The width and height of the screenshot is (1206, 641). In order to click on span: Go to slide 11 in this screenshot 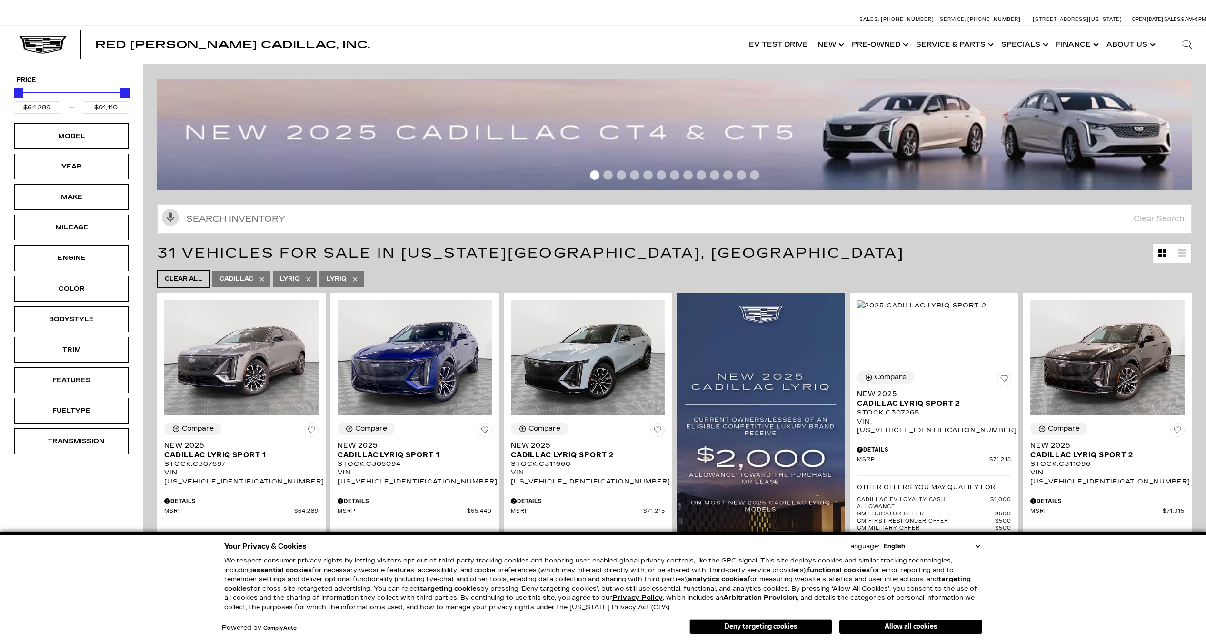, I will do `click(728, 175)`.